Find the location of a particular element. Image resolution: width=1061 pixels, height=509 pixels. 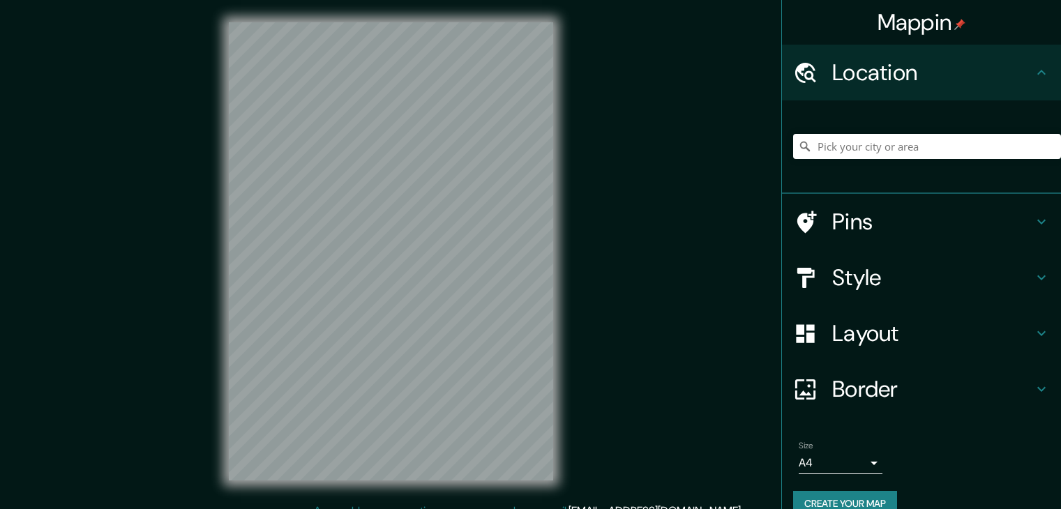

h4: Location is located at coordinates (932, 73).